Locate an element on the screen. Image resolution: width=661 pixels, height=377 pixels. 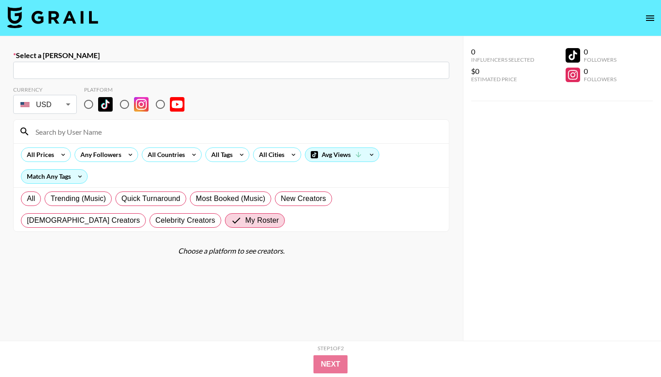
span: Celebrity Creators is located at coordinates (185, 221).